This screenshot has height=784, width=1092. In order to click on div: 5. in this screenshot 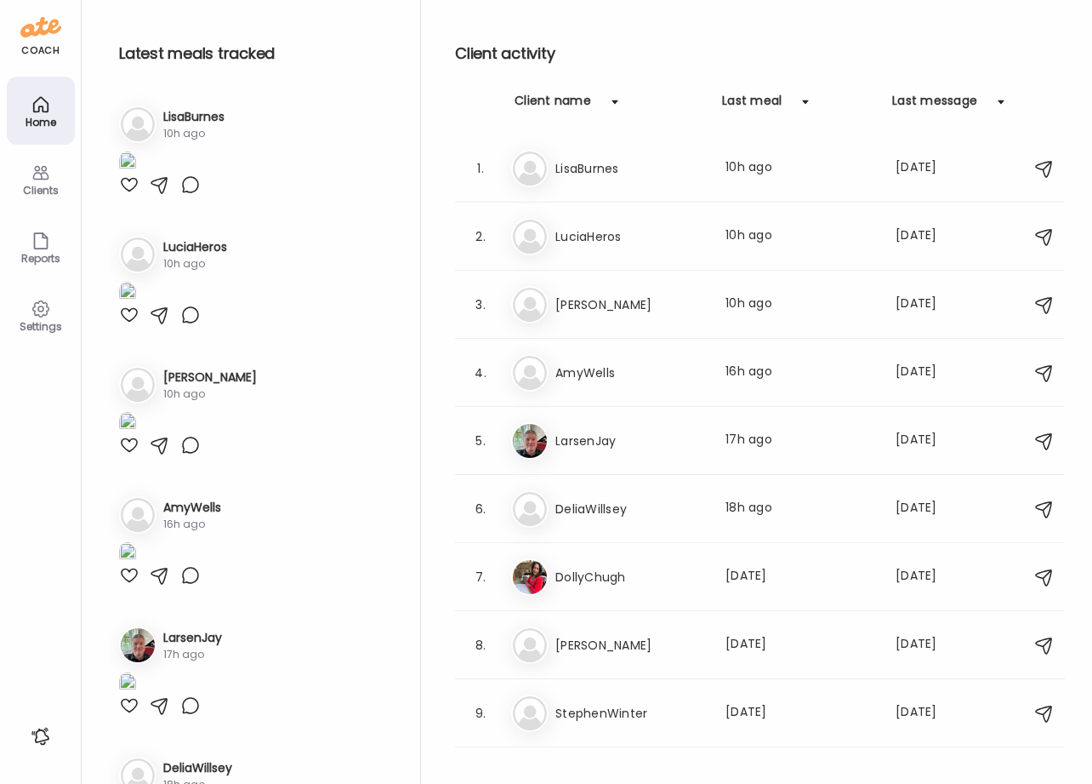, I will do `click(481, 441)`.